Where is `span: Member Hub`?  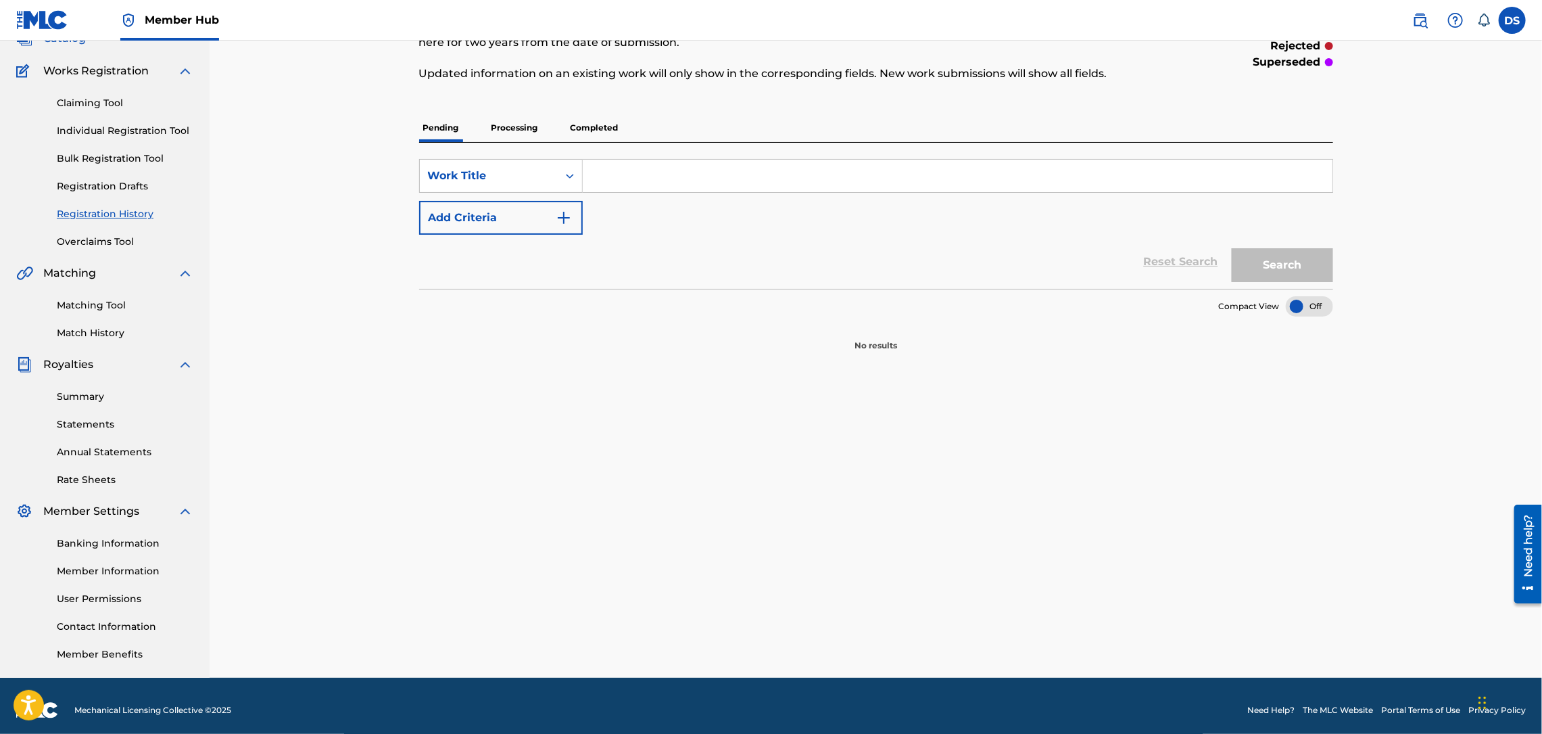 span: Member Hub is located at coordinates (182, 20).